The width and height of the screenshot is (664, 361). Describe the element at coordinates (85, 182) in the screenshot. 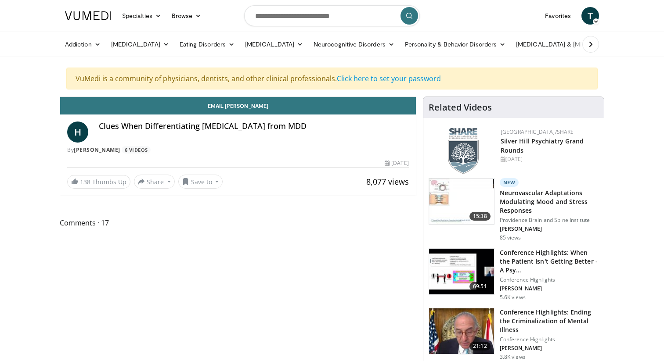

I see `span: 138` at that location.